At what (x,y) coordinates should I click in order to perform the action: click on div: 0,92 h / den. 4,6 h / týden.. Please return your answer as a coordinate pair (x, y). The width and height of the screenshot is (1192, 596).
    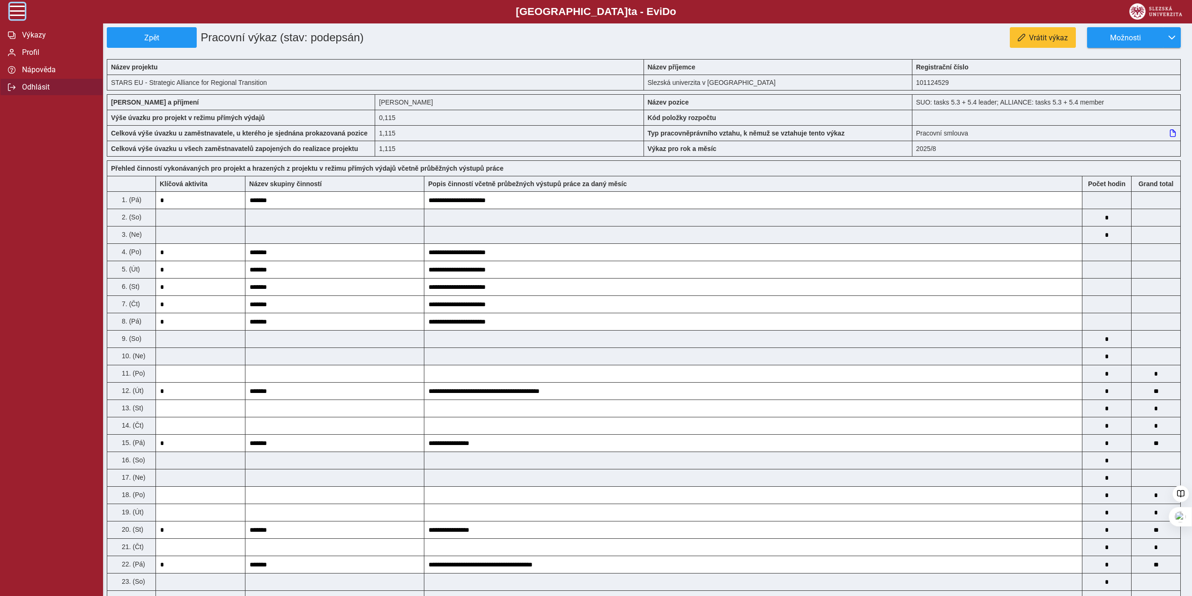
    Looking at the image, I should click on (509, 117).